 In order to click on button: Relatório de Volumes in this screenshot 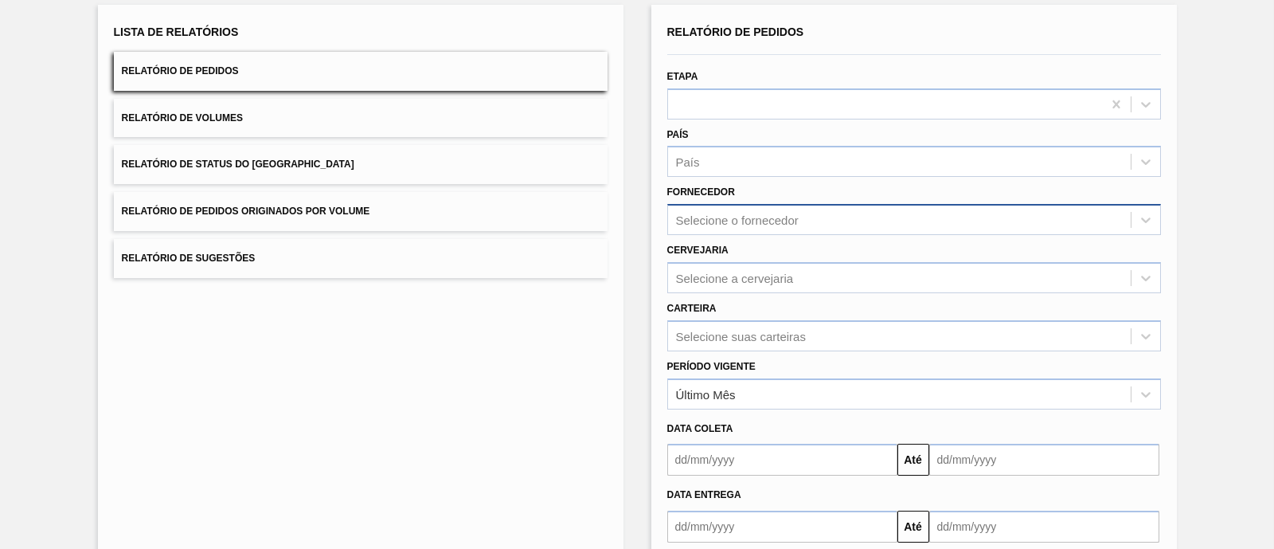, I will do `click(361, 118)`.